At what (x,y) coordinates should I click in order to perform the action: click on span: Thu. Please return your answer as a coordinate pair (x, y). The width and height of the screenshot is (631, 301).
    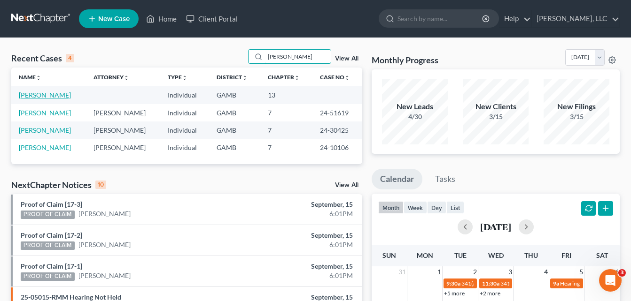
    Looking at the image, I should click on (531, 255).